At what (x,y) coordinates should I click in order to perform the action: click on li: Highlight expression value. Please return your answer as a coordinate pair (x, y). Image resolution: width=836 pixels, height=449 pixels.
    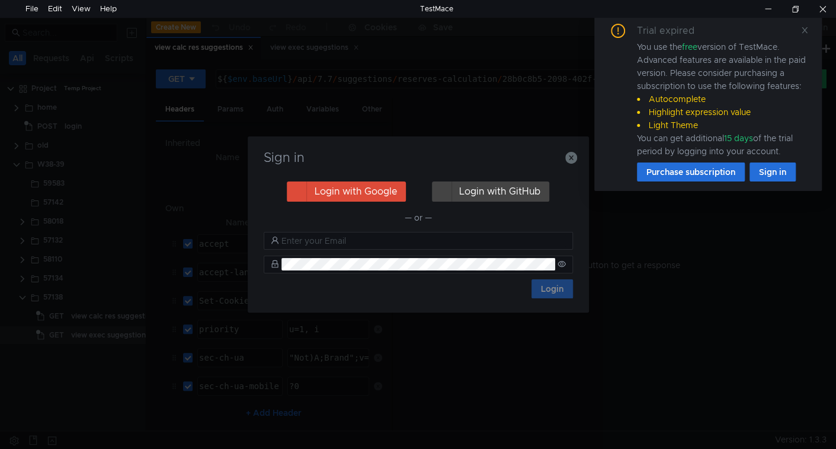
    Looking at the image, I should click on (723, 112).